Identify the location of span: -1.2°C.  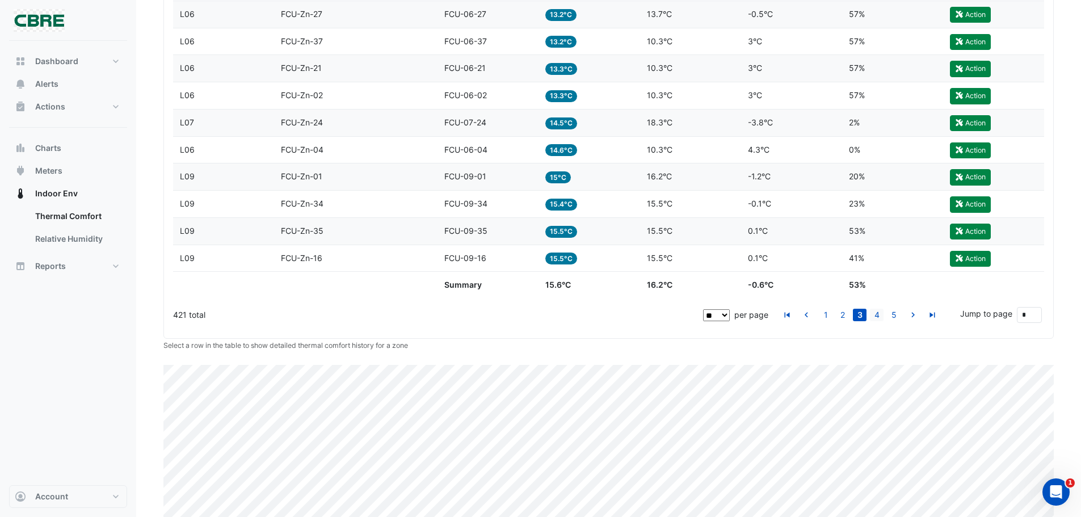
(759, 176).